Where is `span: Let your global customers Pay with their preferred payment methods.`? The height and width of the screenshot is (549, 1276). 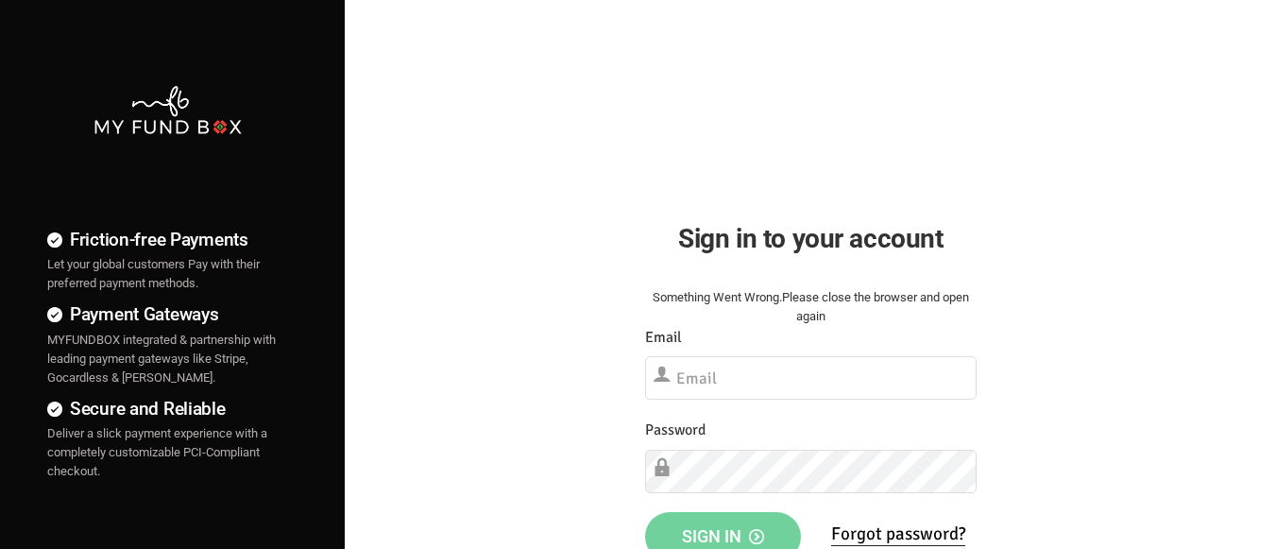
span: Let your global customers Pay with their preferred payment methods. is located at coordinates (153, 273).